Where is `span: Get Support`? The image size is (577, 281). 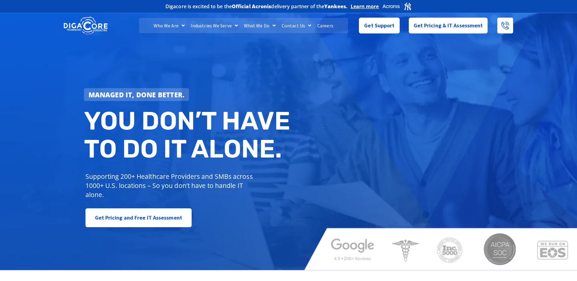
span: Get Support is located at coordinates (380, 26).